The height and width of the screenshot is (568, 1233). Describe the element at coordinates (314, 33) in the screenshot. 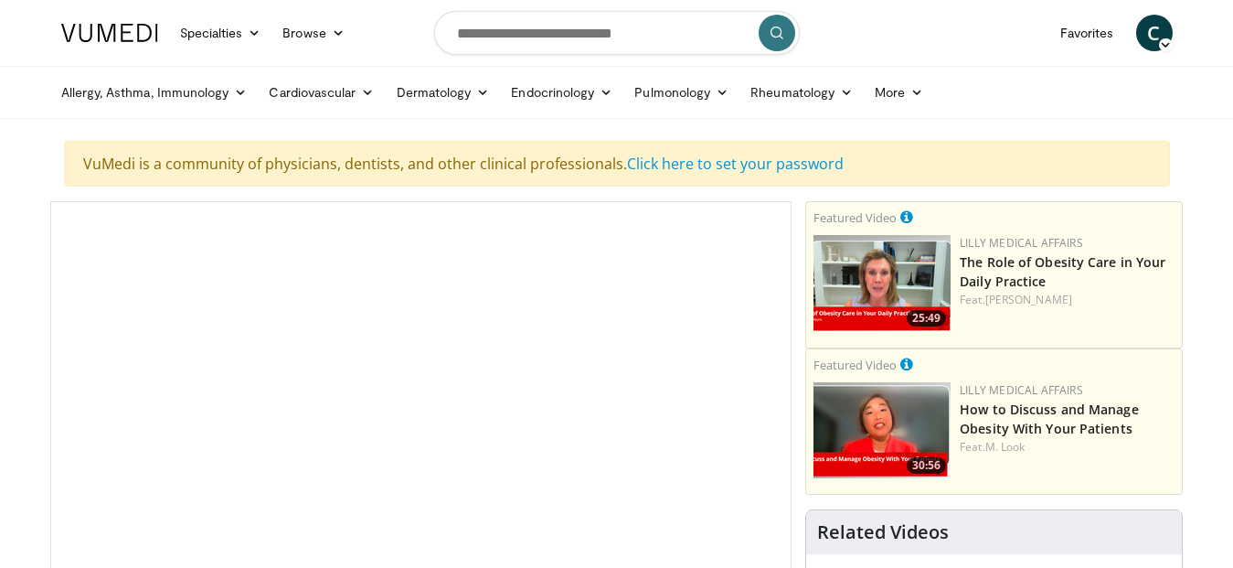

I see `a: Browse` at that location.